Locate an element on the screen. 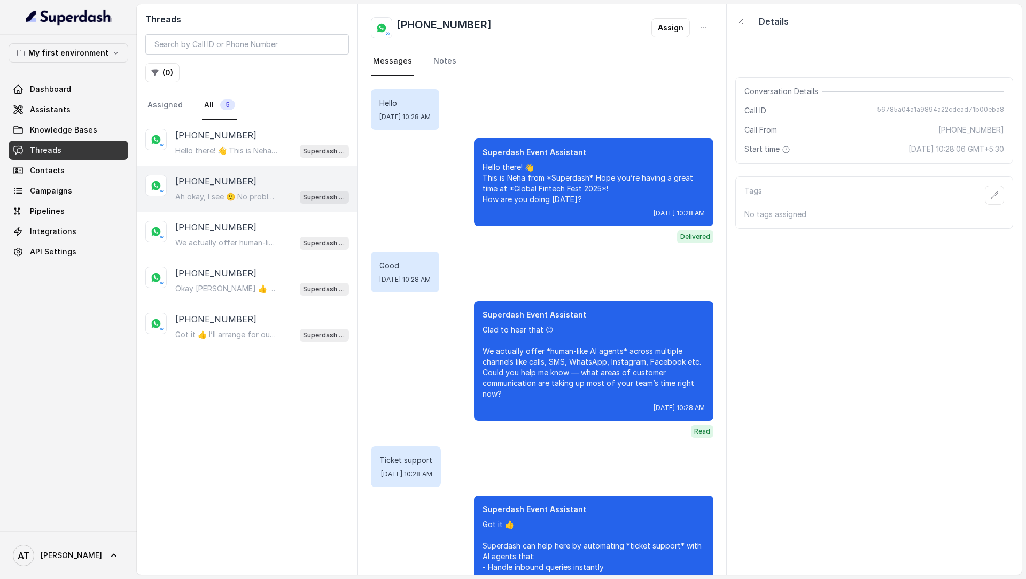 The width and height of the screenshot is (1026, 579). p: Hello is located at coordinates (405, 103).